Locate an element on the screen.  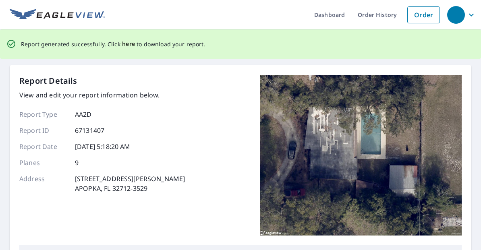
a: Order is located at coordinates (424, 15).